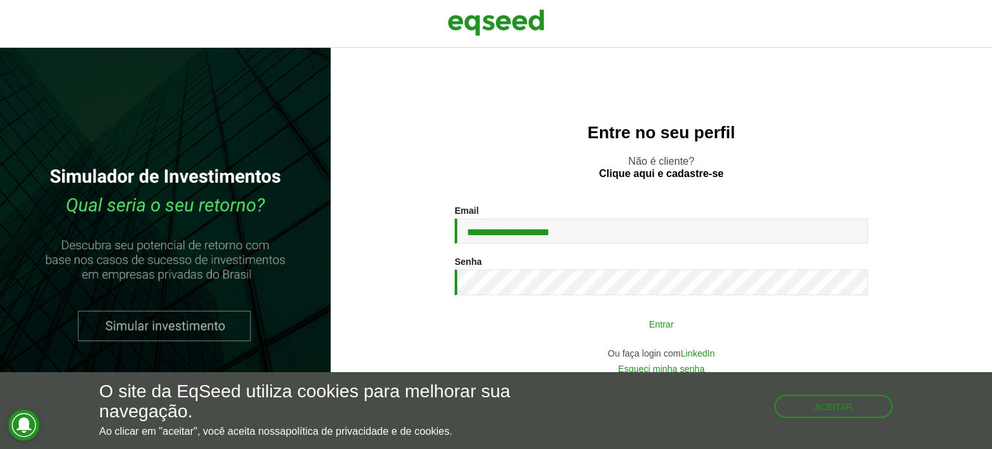  What do you see at coordinates (337, 402) in the screenshot?
I see `h5: O site da EqSeed utiliza cookies para melhorar sua navegação.` at bounding box center [337, 402].